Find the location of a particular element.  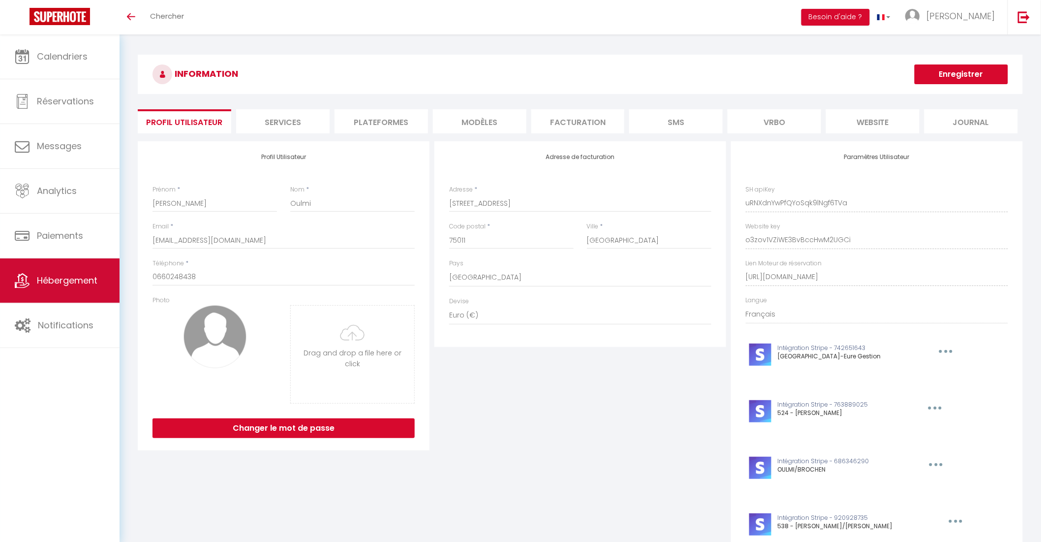

label: Prénom is located at coordinates (164, 189).